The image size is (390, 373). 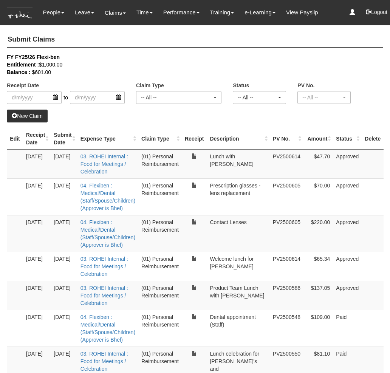 What do you see at coordinates (15, 139) in the screenshot?
I see `th: Edit` at bounding box center [15, 139].